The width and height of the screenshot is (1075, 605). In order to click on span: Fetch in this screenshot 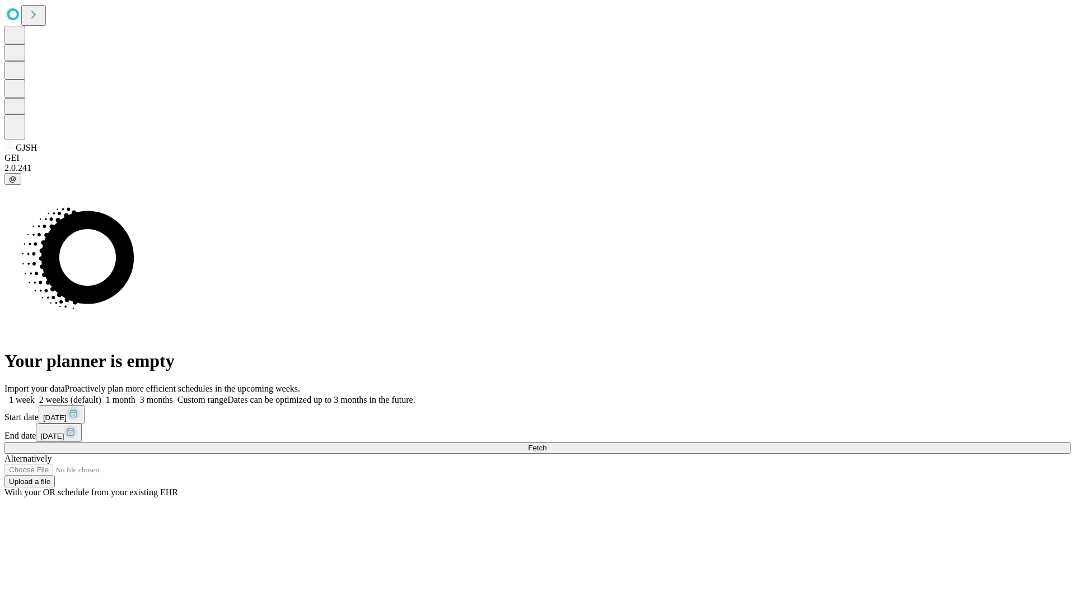, I will do `click(537, 447)`.